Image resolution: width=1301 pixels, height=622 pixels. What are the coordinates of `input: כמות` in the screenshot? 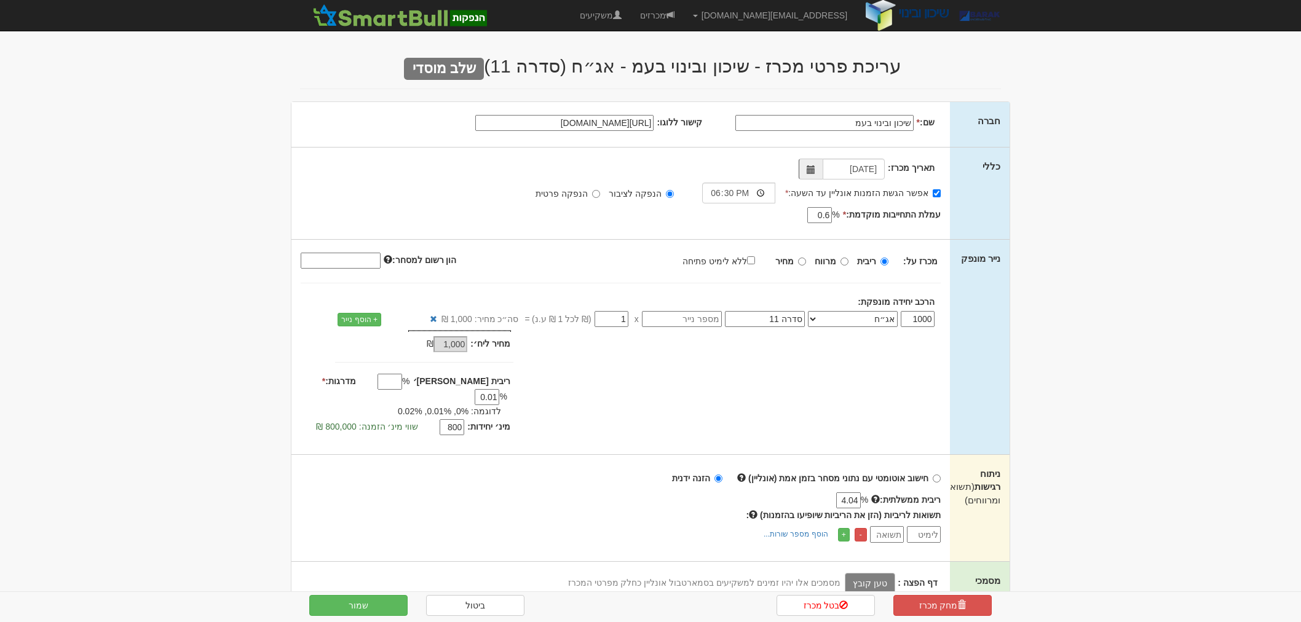 It's located at (918, 319).